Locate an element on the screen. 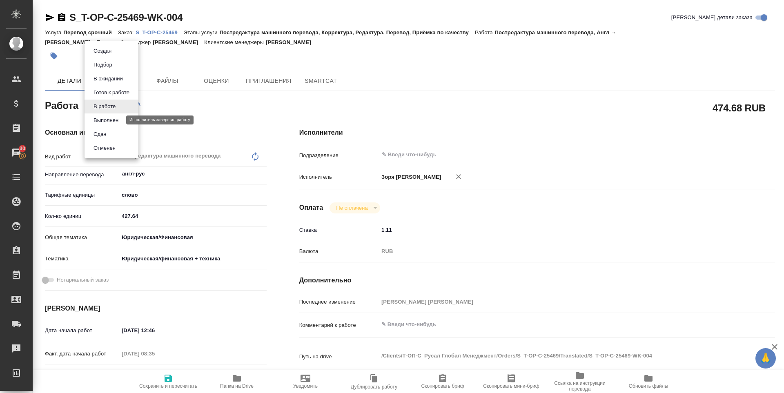 This screenshot has width=784, height=393. button: В работе is located at coordinates (105, 107).